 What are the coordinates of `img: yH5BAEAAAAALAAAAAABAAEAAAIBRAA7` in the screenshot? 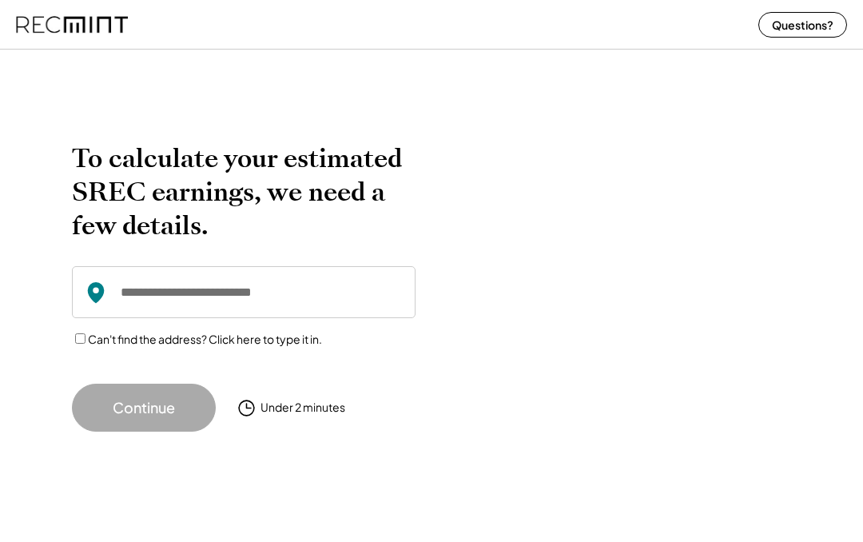 It's located at (611, 269).